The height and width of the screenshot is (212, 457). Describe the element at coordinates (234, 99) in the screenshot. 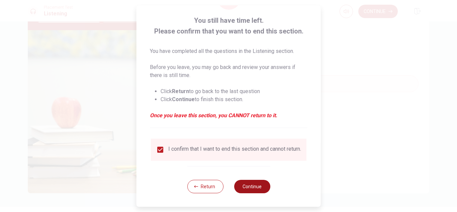

I see `li: Click to finish this section.` at that location.